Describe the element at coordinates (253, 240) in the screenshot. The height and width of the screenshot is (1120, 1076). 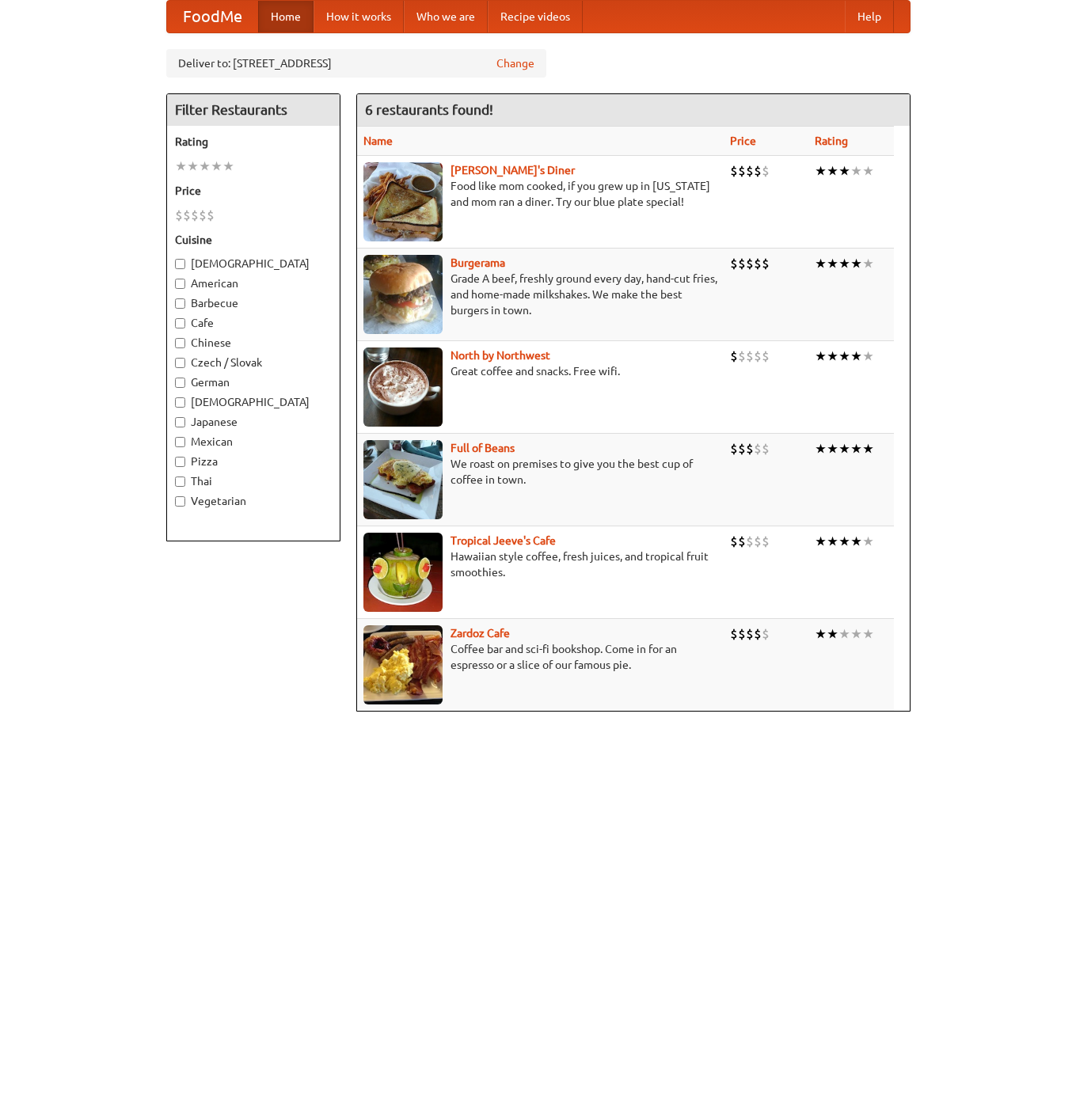
I see `h5: Cuisine` at that location.